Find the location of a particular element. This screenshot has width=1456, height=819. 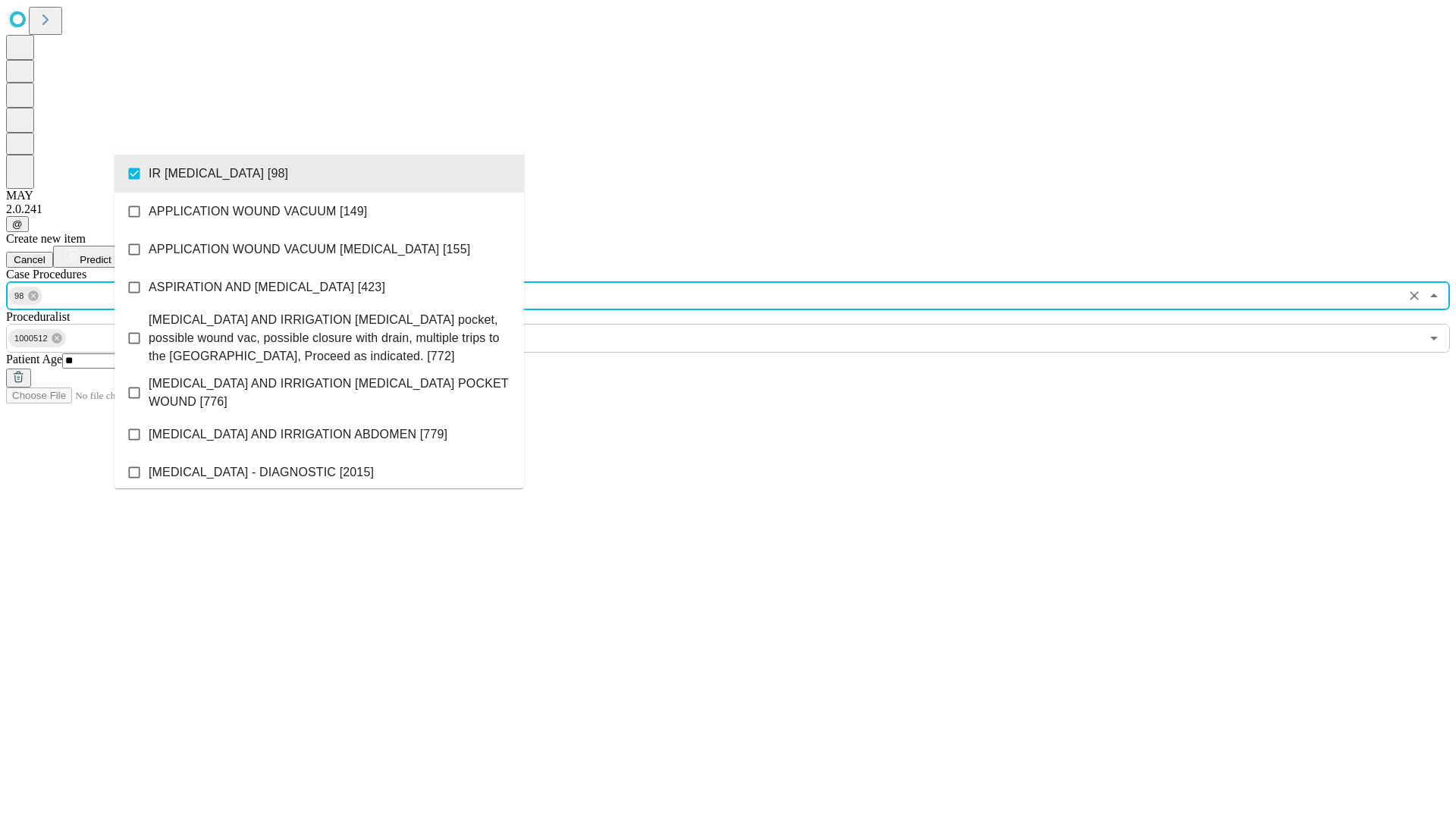

button: Open is located at coordinates (1434, 338).